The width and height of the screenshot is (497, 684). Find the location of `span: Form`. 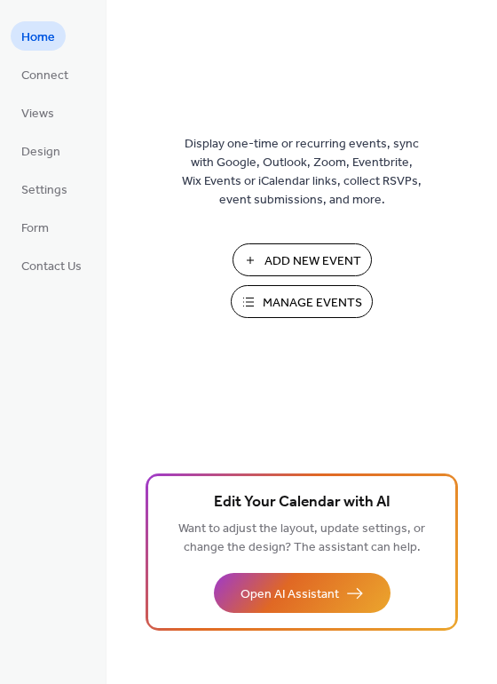

span: Form is located at coordinates (35, 228).